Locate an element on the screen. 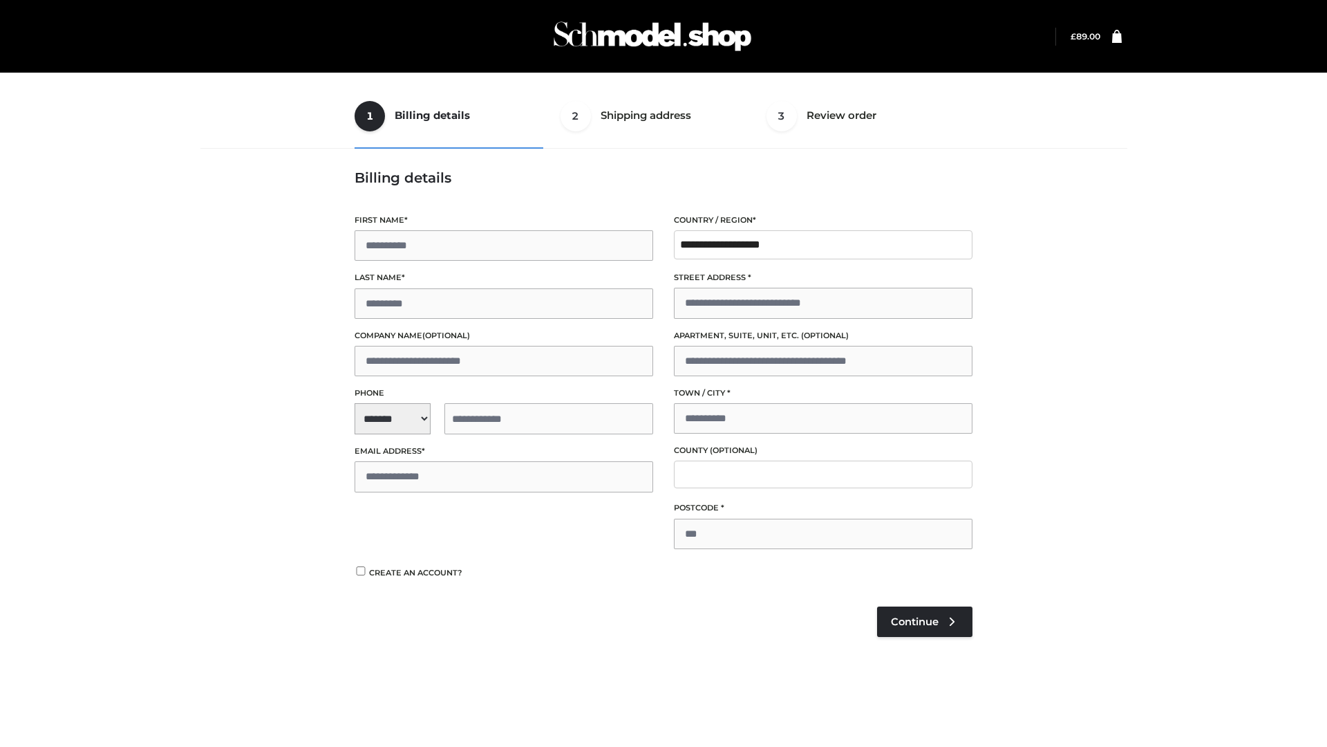 This screenshot has height=747, width=1327. label: Phone is located at coordinates (504, 393).